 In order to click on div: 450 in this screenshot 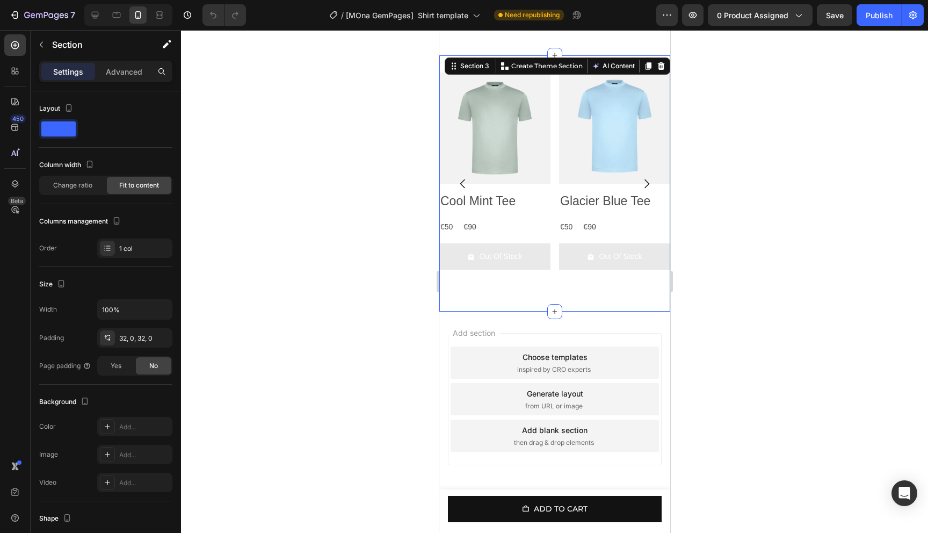, I will do `click(18, 119)`.